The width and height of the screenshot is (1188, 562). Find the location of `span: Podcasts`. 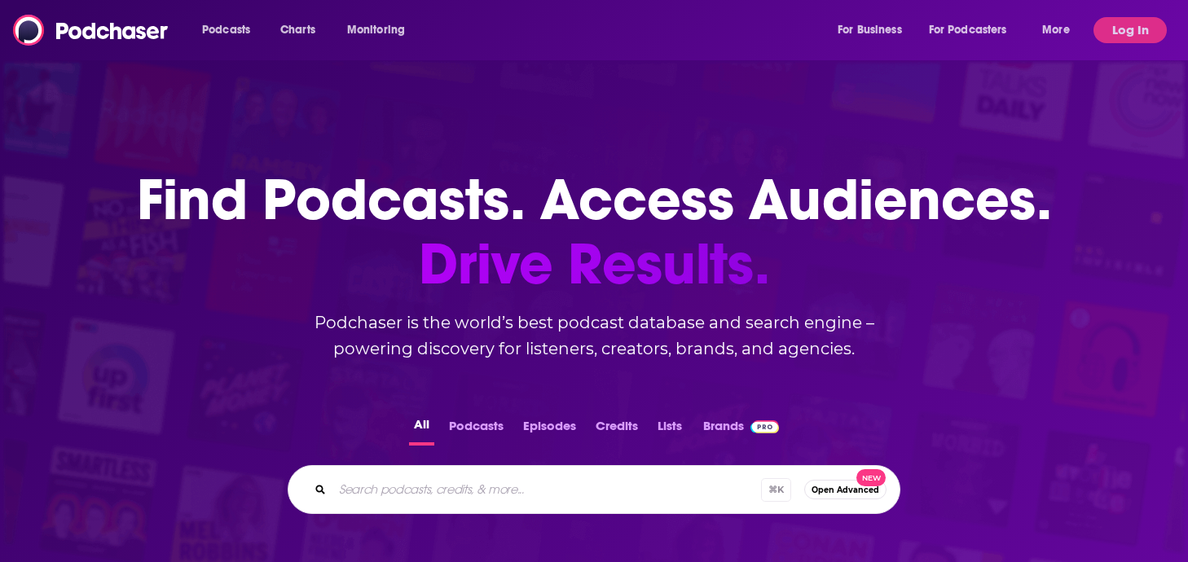

span: Podcasts is located at coordinates (226, 30).